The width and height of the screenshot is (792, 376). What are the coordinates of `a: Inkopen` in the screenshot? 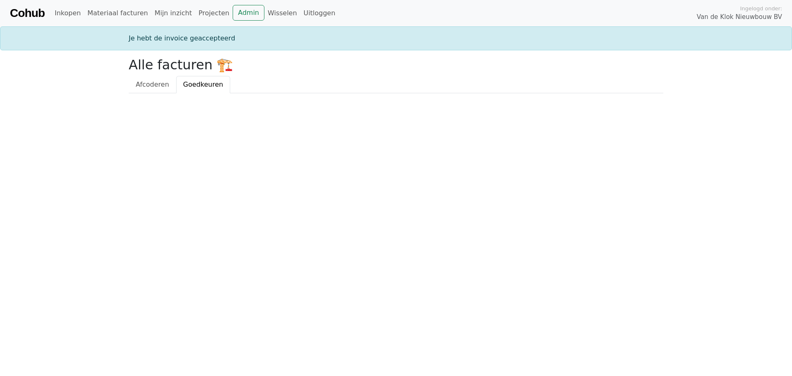 It's located at (67, 13).